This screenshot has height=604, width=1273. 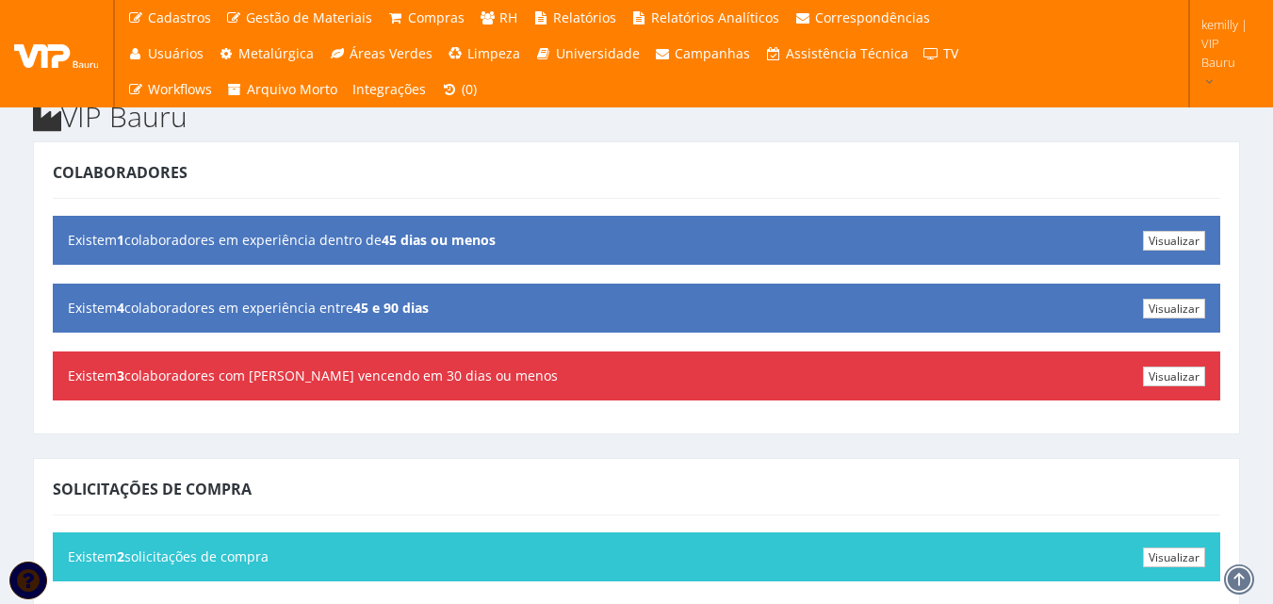 I want to click on span: Usuários, so click(x=175, y=53).